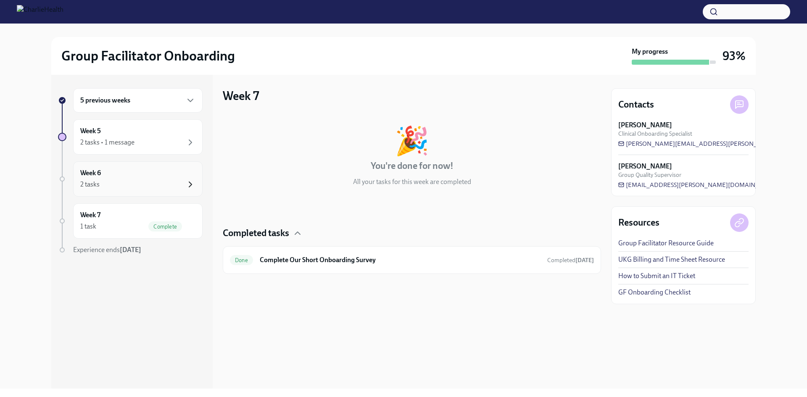  I want to click on a: How to Submit an IT Ticket, so click(657, 276).